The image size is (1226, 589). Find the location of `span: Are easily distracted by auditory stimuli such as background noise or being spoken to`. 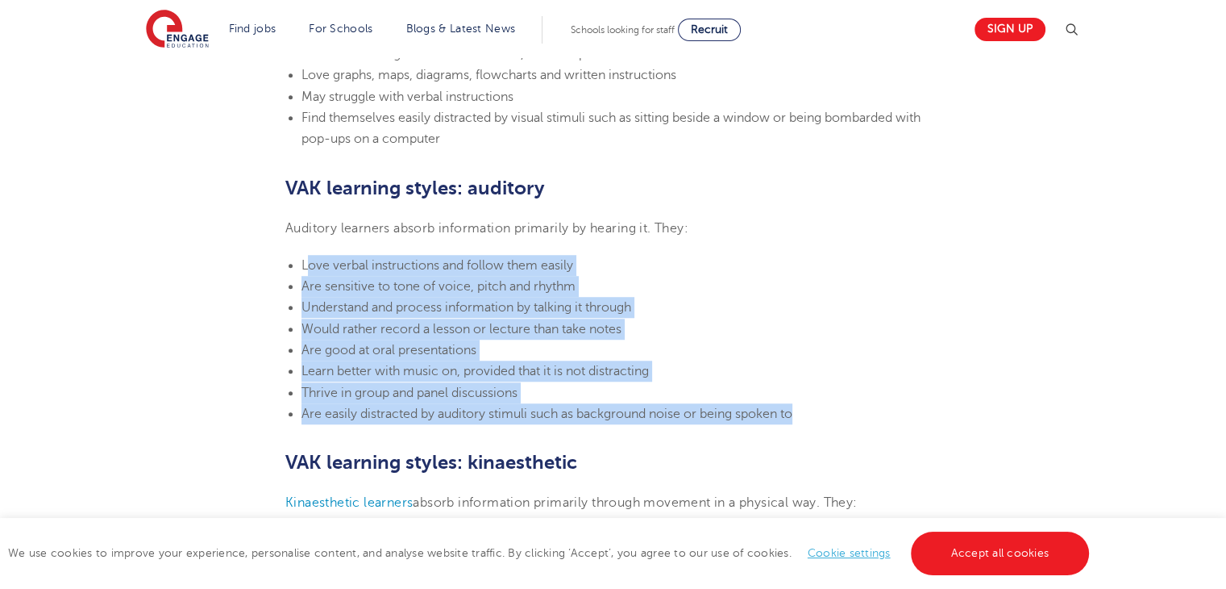

span: Are easily distracted by auditory stimuli such as background noise or being spoken to is located at coordinates (547, 414).